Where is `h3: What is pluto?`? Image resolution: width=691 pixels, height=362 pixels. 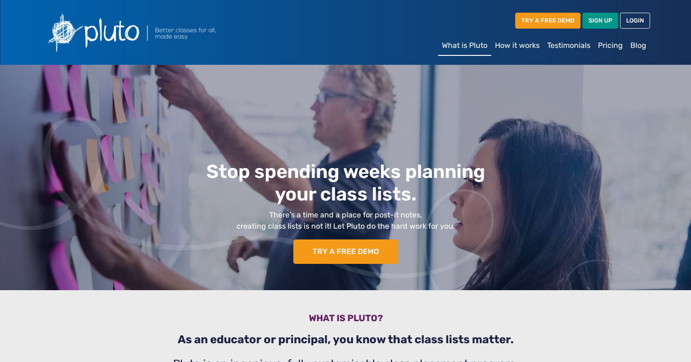 h3: What is pluto? is located at coordinates (345, 320).